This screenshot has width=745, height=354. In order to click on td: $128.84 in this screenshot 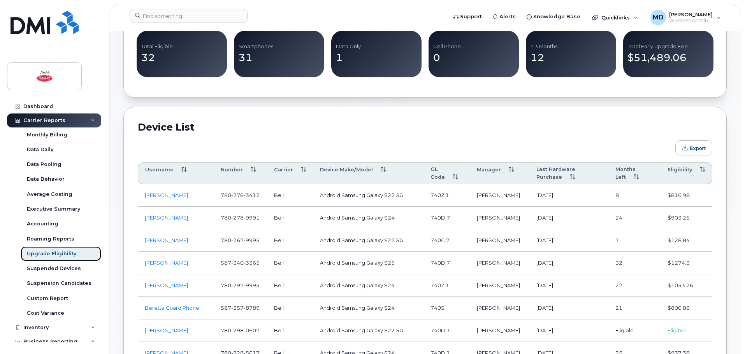, I will do `click(686, 241)`.